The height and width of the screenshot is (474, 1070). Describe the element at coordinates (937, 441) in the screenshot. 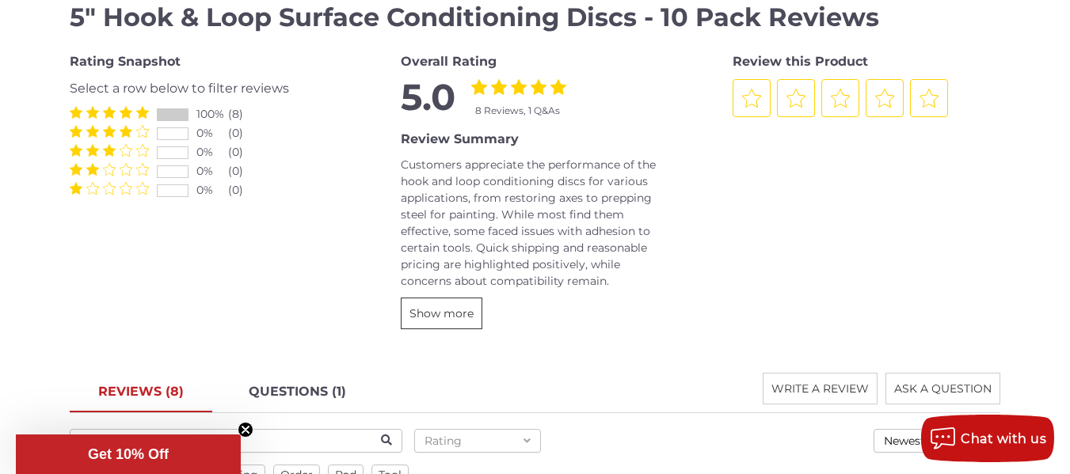

I see `button: Newest` at that location.